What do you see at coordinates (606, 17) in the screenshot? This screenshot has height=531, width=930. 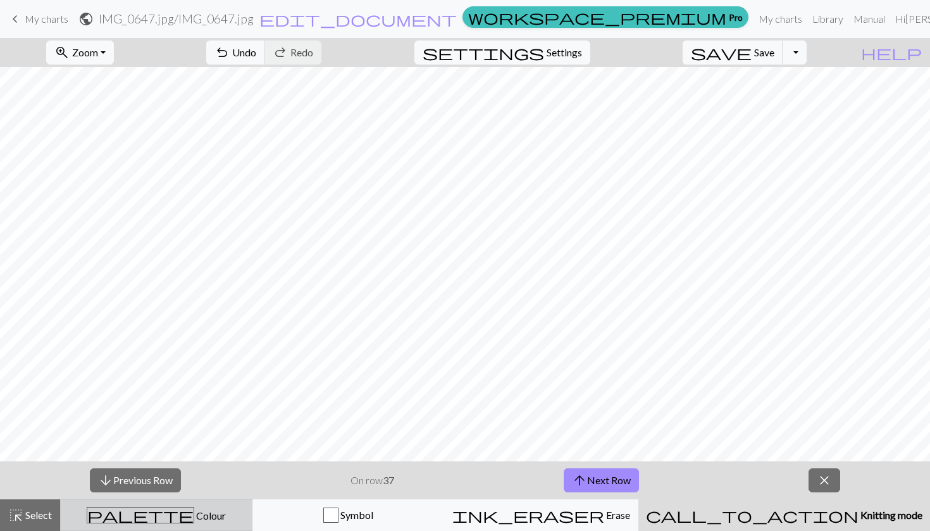 I see `a: Pro` at bounding box center [606, 17].